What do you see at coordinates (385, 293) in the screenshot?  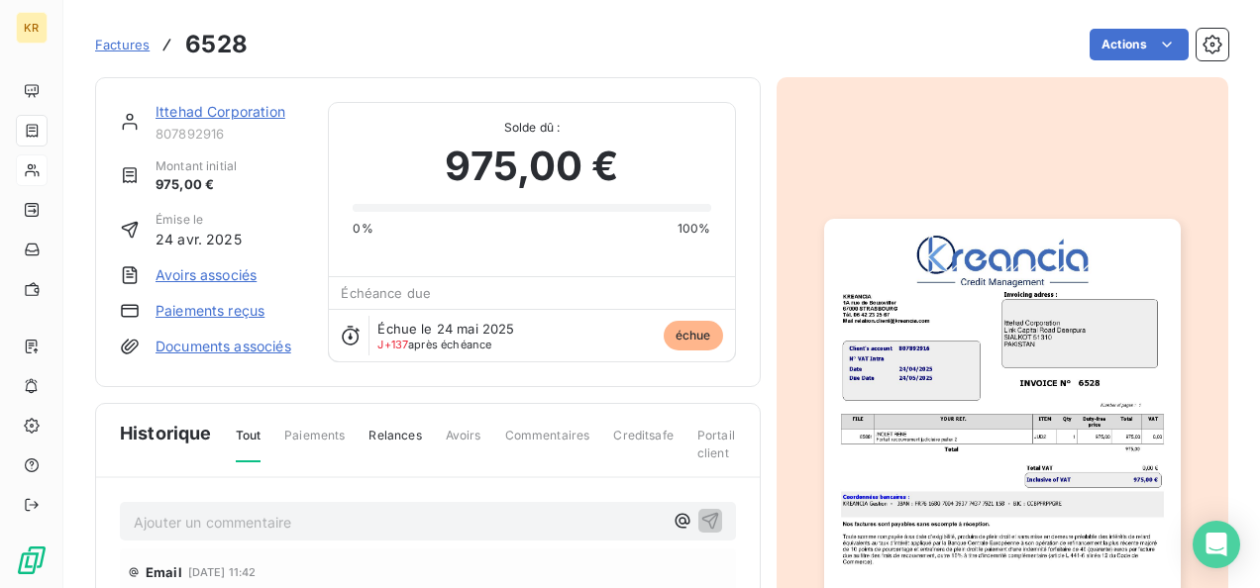 I see `span: Échéance due` at bounding box center [385, 293].